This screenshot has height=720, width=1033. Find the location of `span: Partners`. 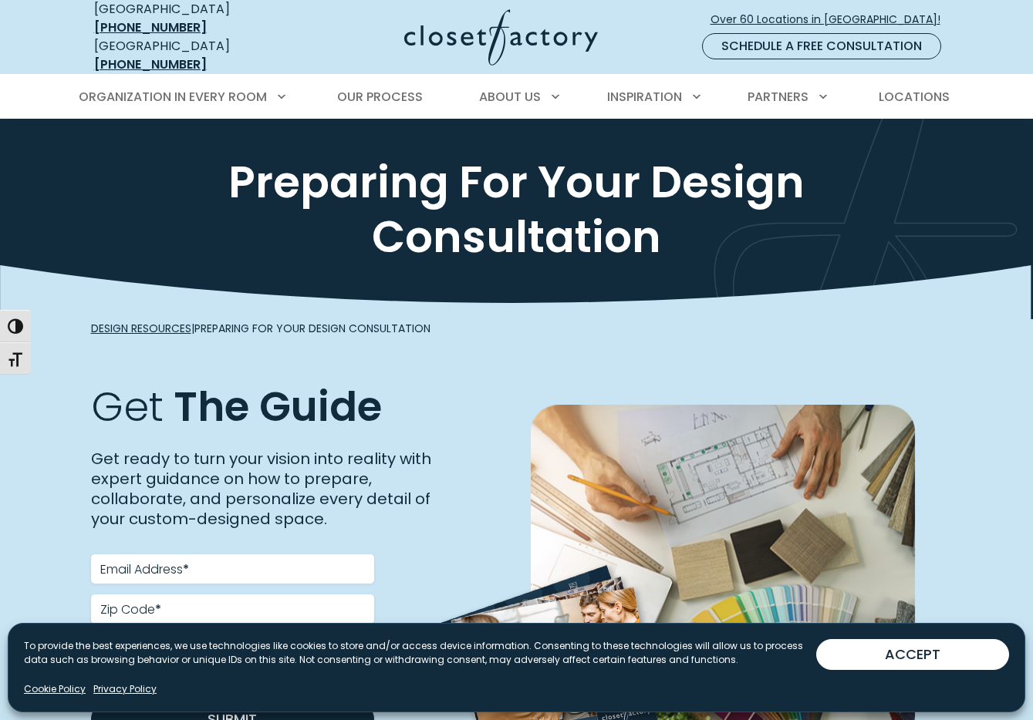

span: Partners is located at coordinates (777, 96).